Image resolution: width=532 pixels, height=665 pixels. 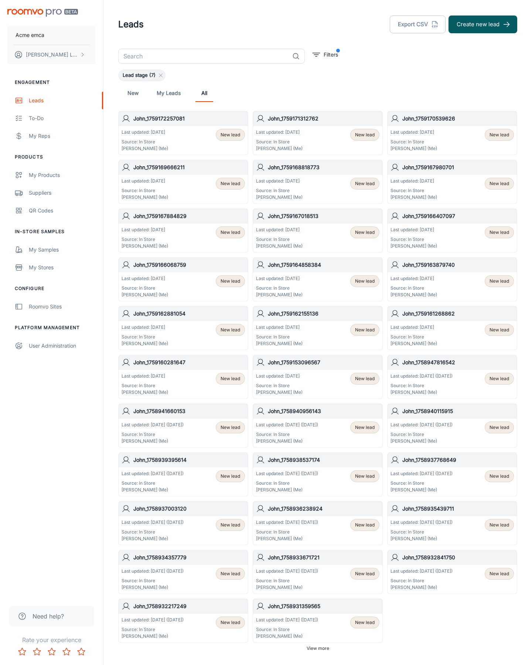 I want to click on h6: John_1758940956143, so click(x=324, y=411).